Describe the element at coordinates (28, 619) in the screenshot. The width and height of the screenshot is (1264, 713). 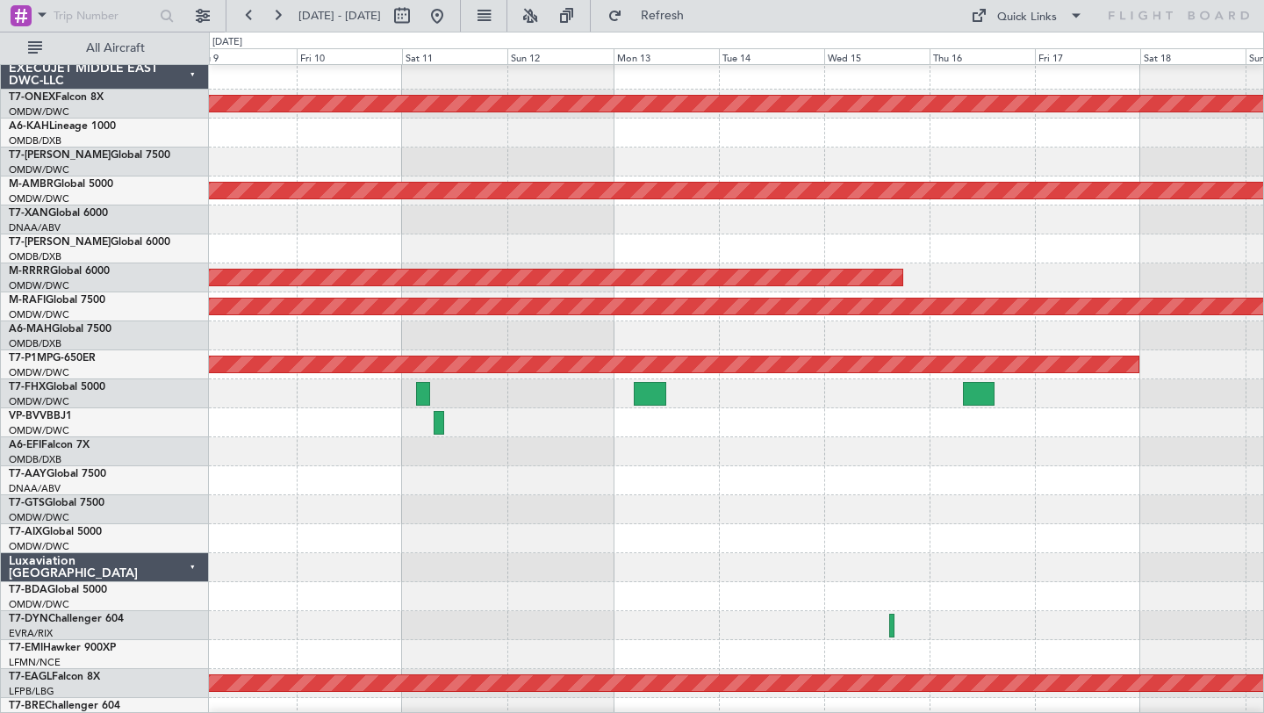
I see `span: T7-DYN` at that location.